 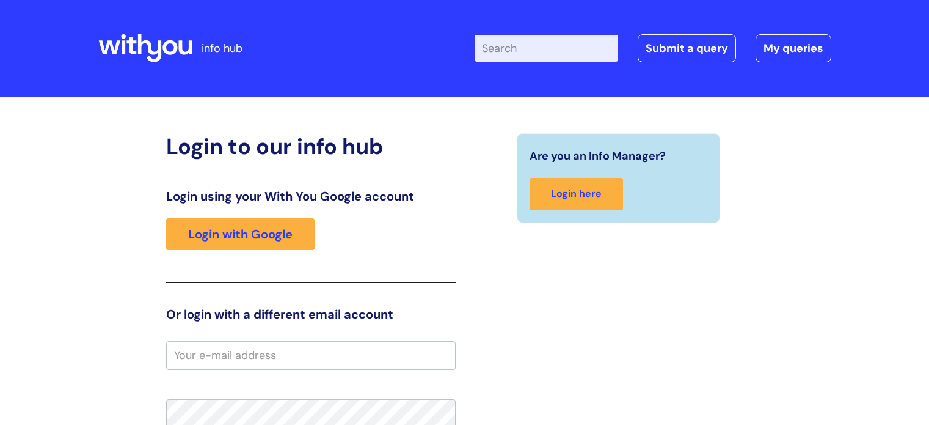 I want to click on h3: Or login with a different email account, so click(x=311, y=314).